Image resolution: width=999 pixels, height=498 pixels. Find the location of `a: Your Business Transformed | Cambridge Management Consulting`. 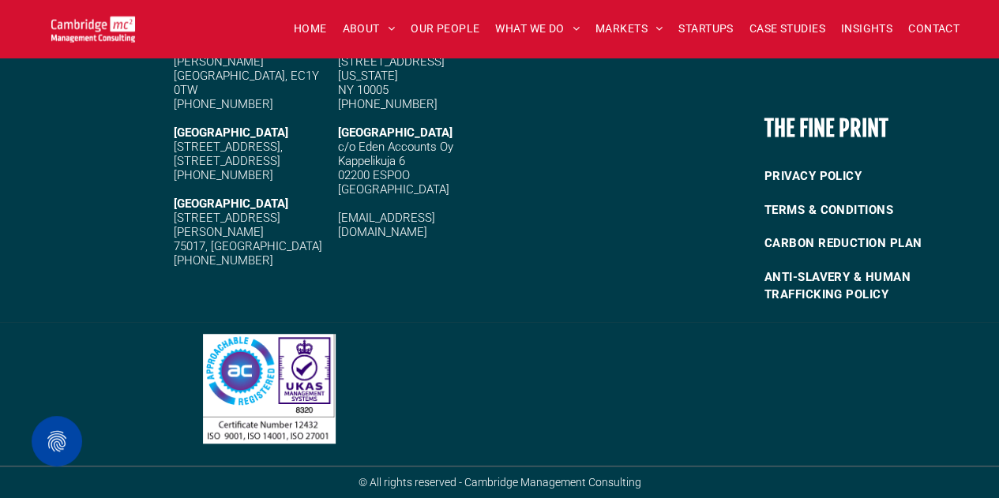

a: Your Business Transformed | Cambridge Management Consulting is located at coordinates (93, 26).